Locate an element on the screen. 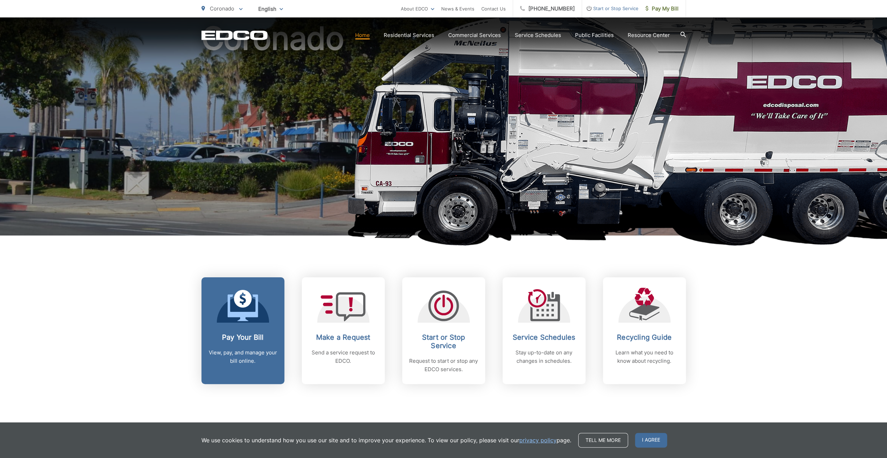  a: Tell me more is located at coordinates (603, 440).